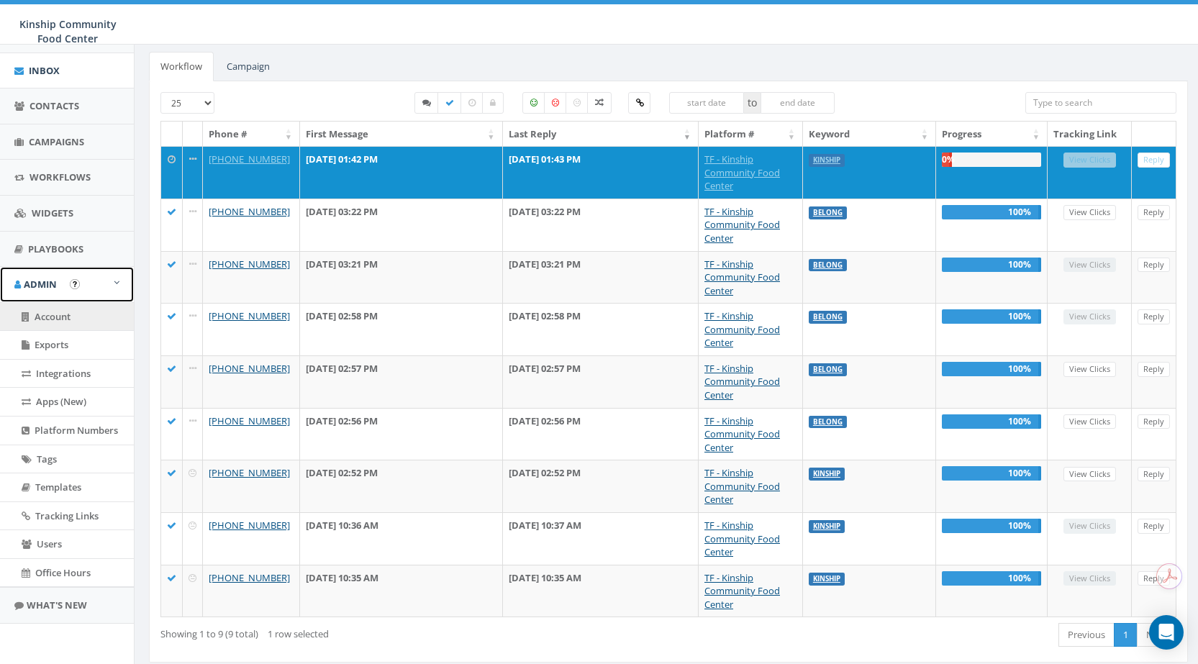 Image resolution: width=1198 pixels, height=664 pixels. I want to click on span: Kinship Community Food Center, so click(68, 31).